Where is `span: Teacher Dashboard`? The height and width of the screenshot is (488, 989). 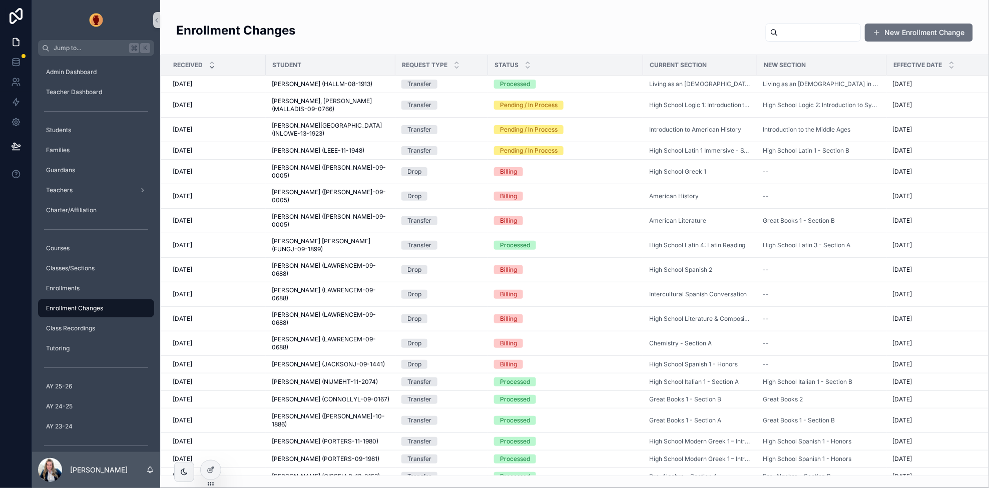
span: Teacher Dashboard is located at coordinates (74, 92).